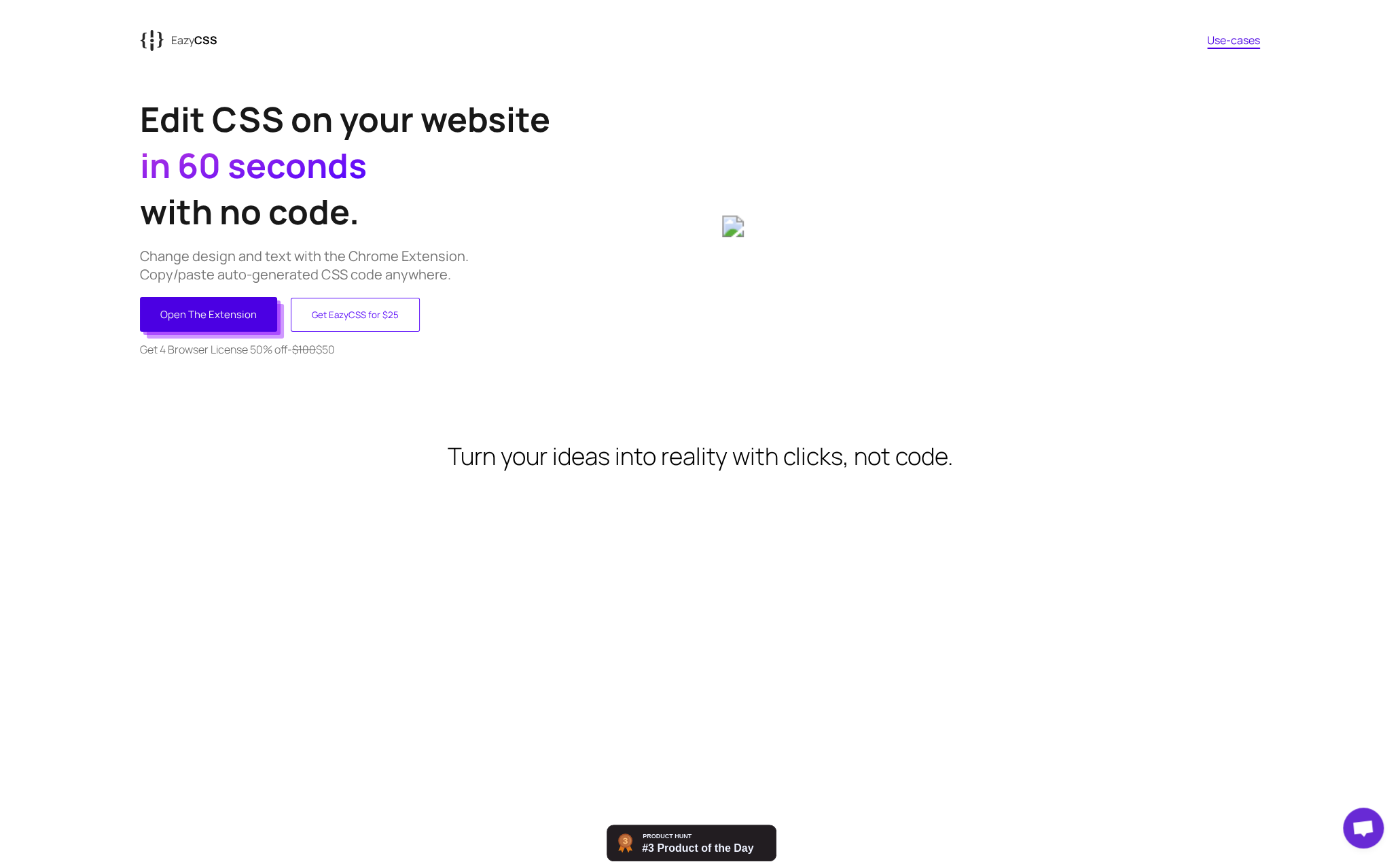  What do you see at coordinates (990, 226) in the screenshot?
I see `img: 6b047dab-316a-43c3-9607-f359b430237e_aasl3q.gif` at bounding box center [990, 226].